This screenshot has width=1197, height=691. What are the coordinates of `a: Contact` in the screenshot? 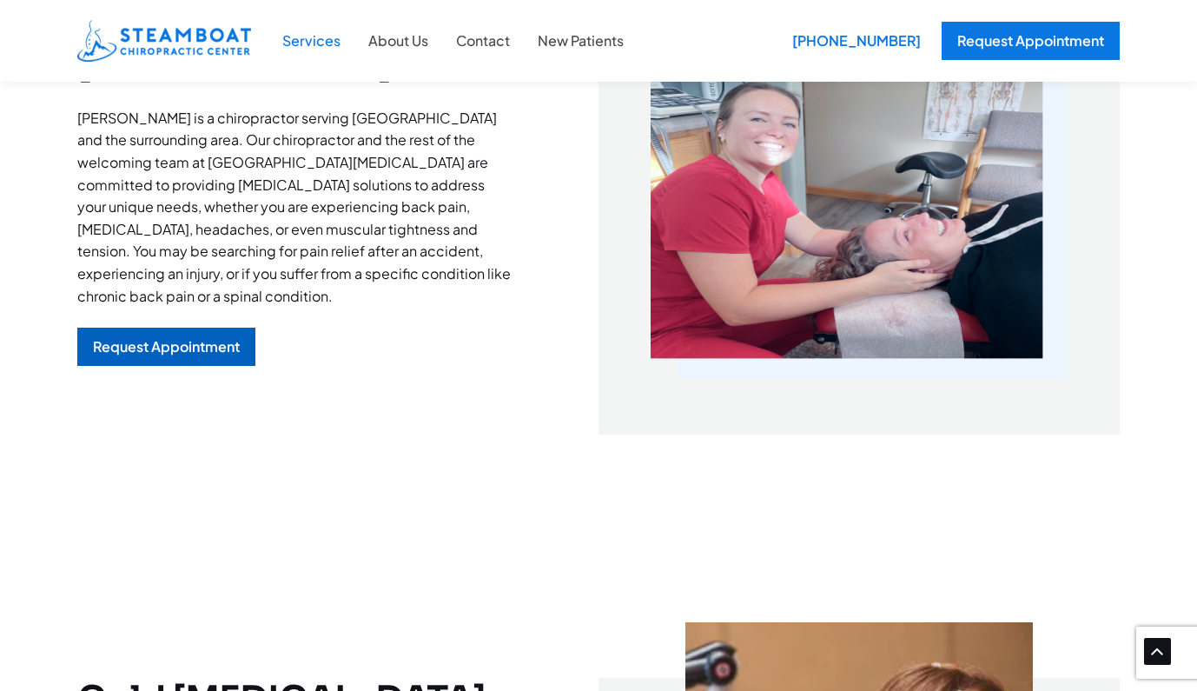 It's located at (483, 41).